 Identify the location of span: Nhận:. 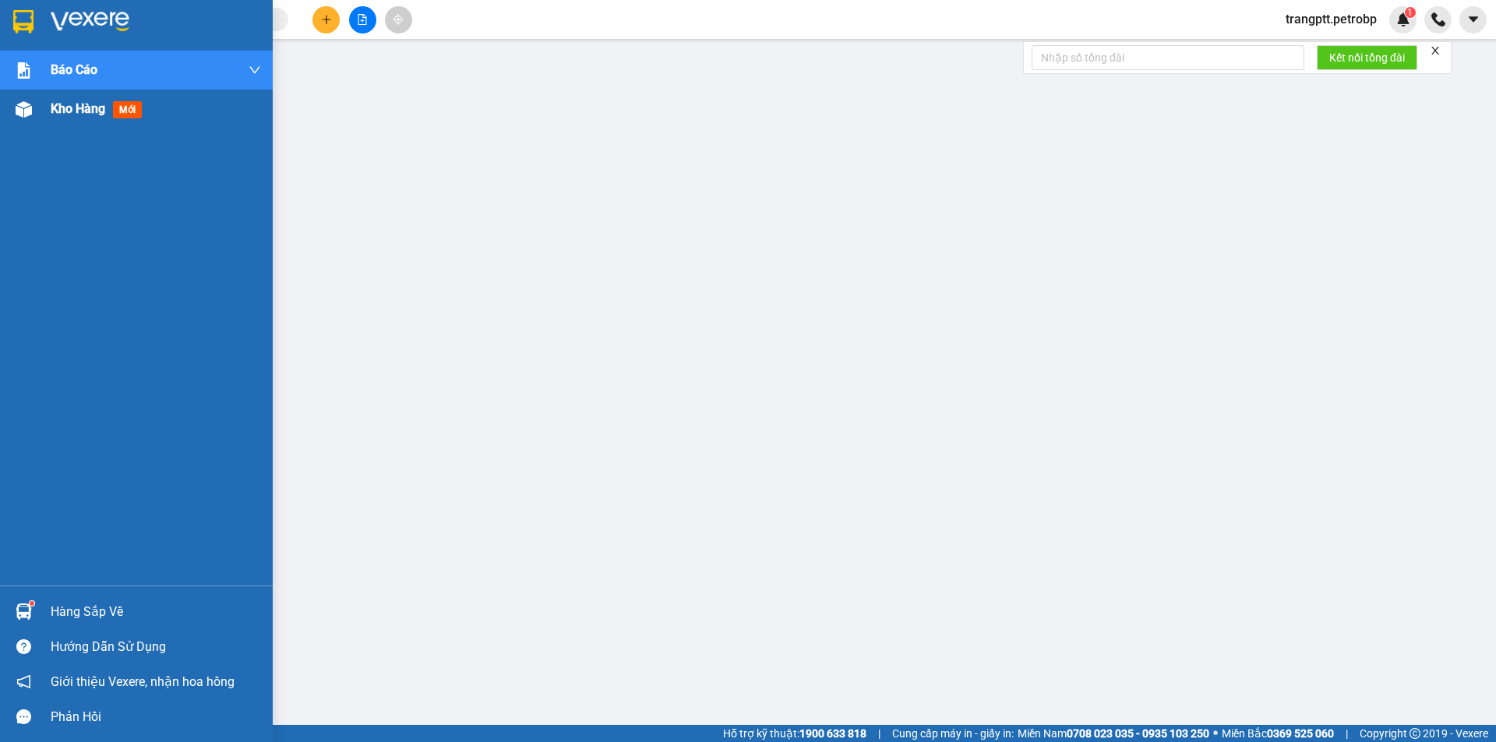
(140, 23).